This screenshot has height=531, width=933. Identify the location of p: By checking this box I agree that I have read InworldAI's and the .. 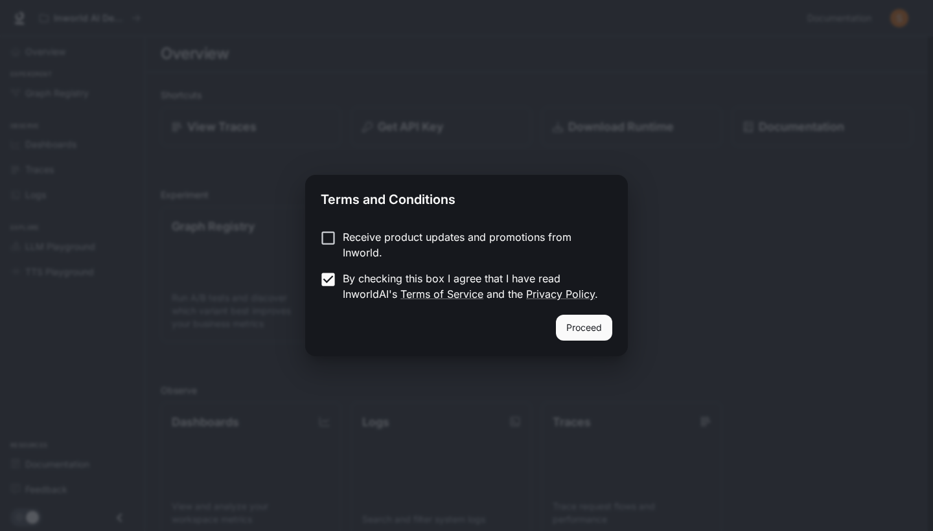
(472, 286).